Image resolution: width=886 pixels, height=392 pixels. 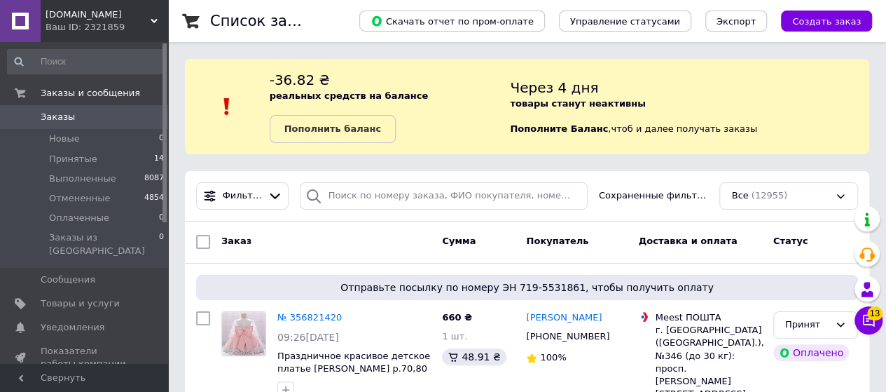 I want to click on b: Пополнить баланс, so click(x=333, y=128).